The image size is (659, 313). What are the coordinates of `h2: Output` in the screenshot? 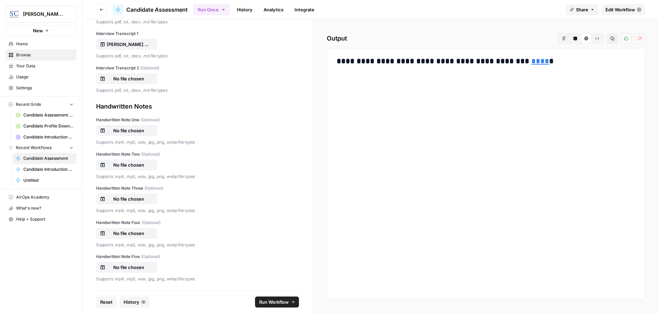 It's located at (486, 38).